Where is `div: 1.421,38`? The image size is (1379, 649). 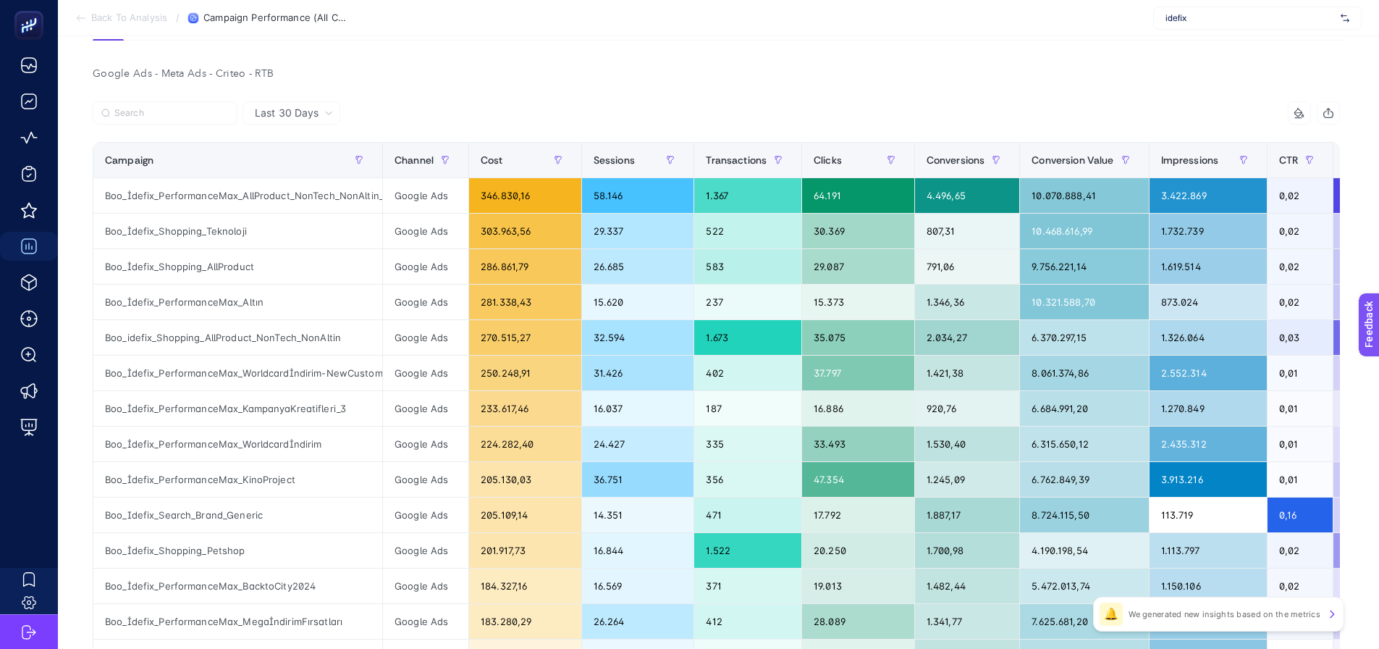 div: 1.421,38 is located at coordinates (967, 373).